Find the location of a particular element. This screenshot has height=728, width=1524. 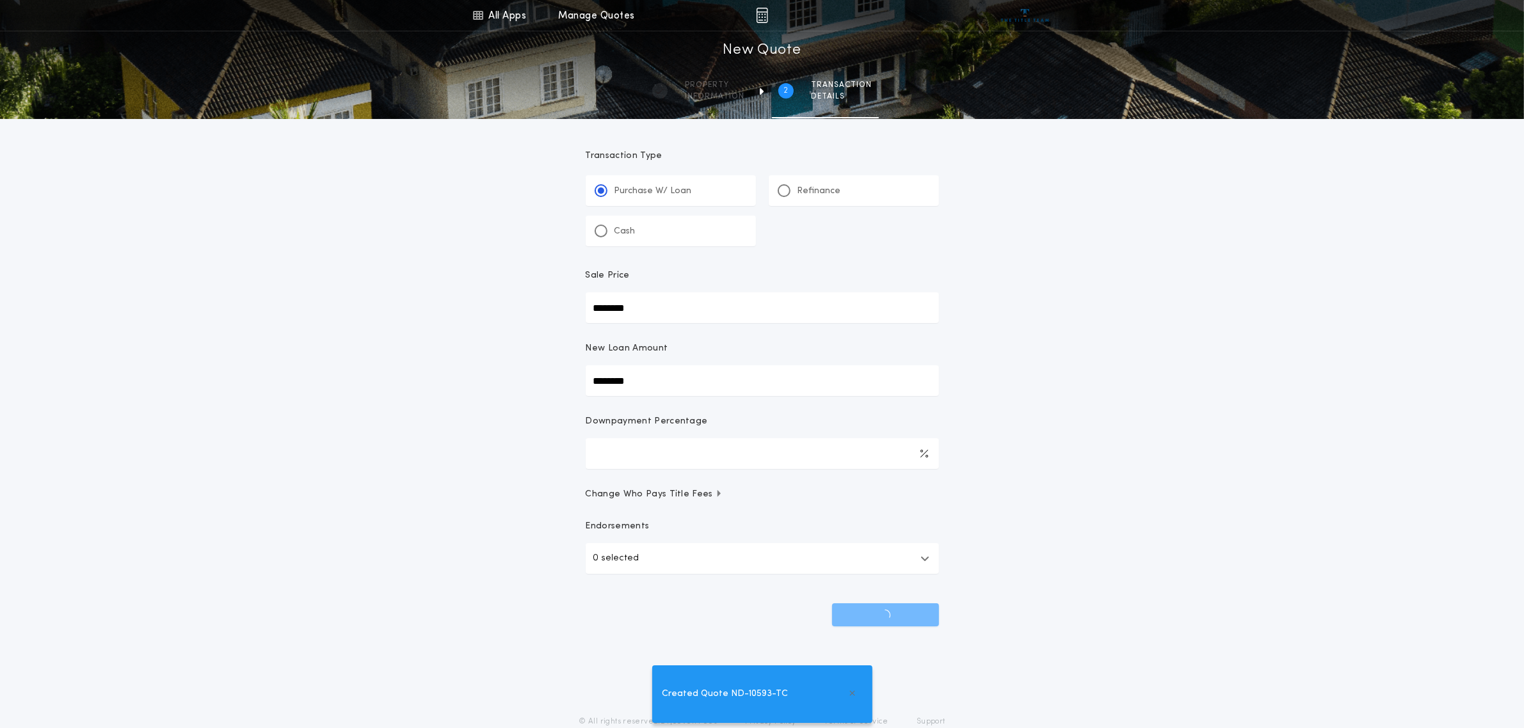

button: 0 selected is located at coordinates (762, 559).